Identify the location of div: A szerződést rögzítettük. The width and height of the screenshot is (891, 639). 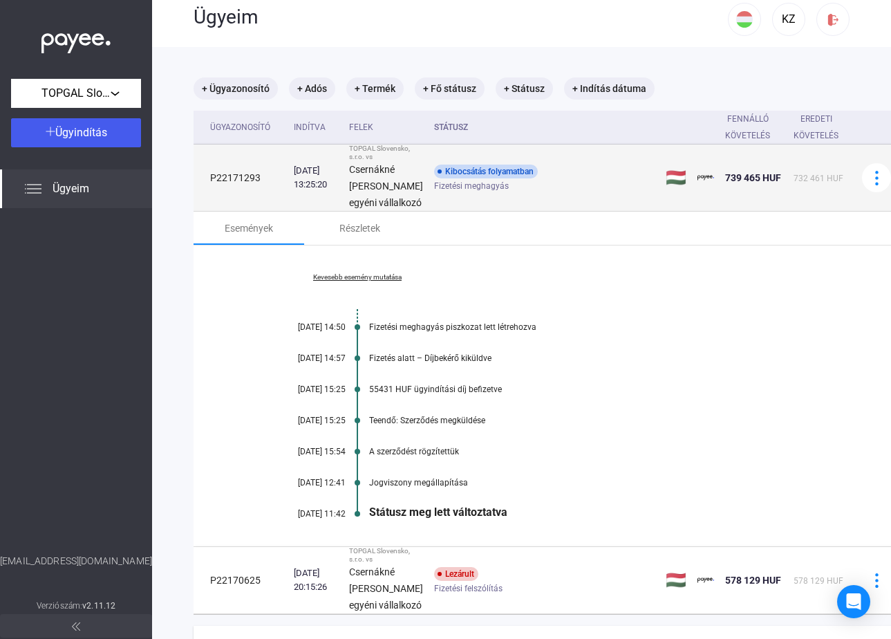
(603, 451).